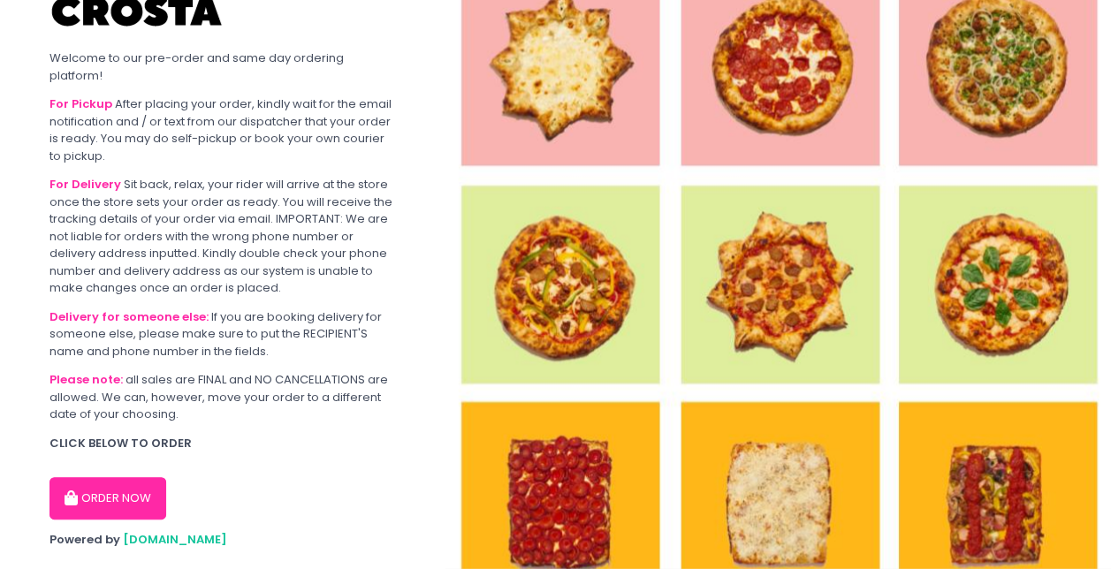 This screenshot has height=569, width=1111. I want to click on b: For Pickup, so click(80, 103).